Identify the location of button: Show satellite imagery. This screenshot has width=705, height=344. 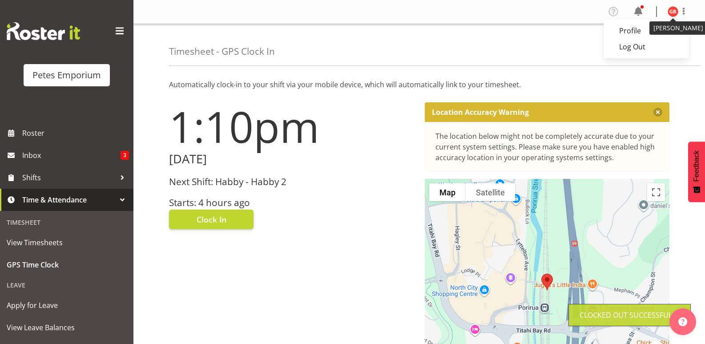
(490, 192).